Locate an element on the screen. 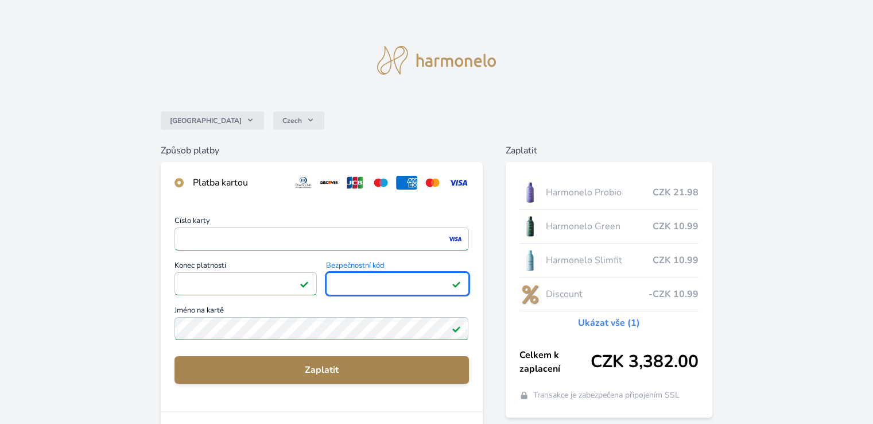  span: Konec platnosti is located at coordinates (246, 267).